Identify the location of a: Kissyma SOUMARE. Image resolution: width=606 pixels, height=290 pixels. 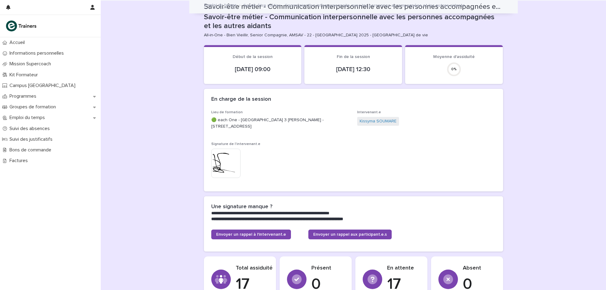
(378, 121).